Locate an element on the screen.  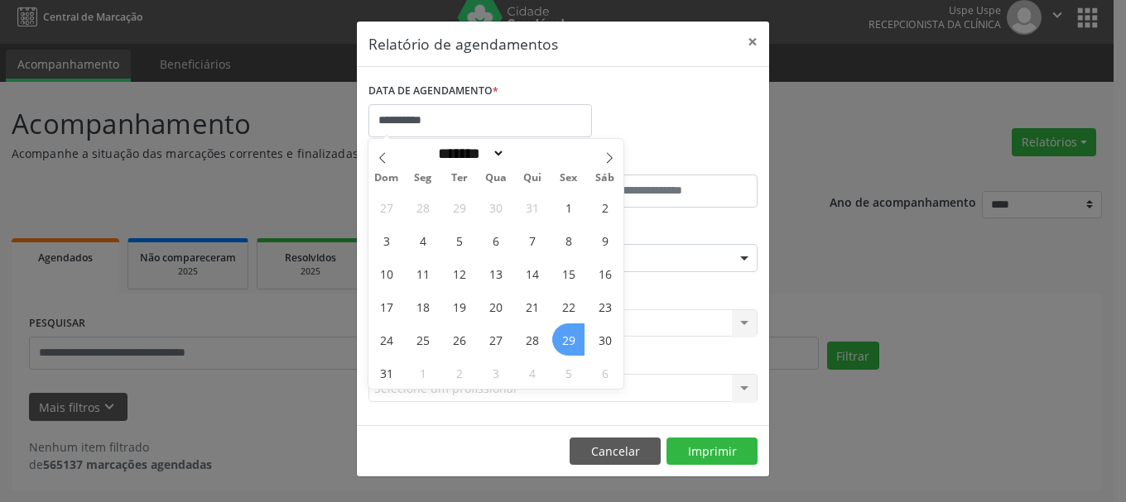
span: Sex is located at coordinates (569, 178).